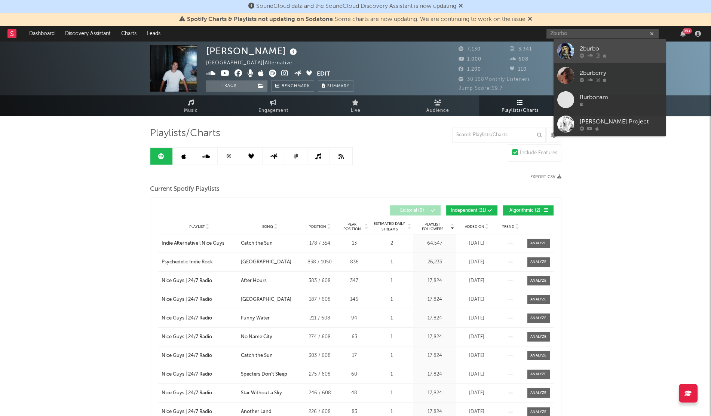 This screenshot has height=416, width=711. Describe the element at coordinates (499, 135) in the screenshot. I see `input: Search Playlists/Charts` at that location.